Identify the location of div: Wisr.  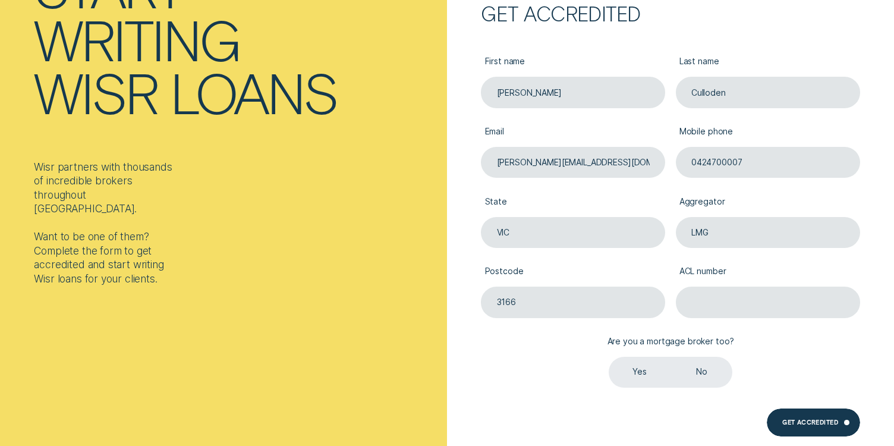
(95, 92).